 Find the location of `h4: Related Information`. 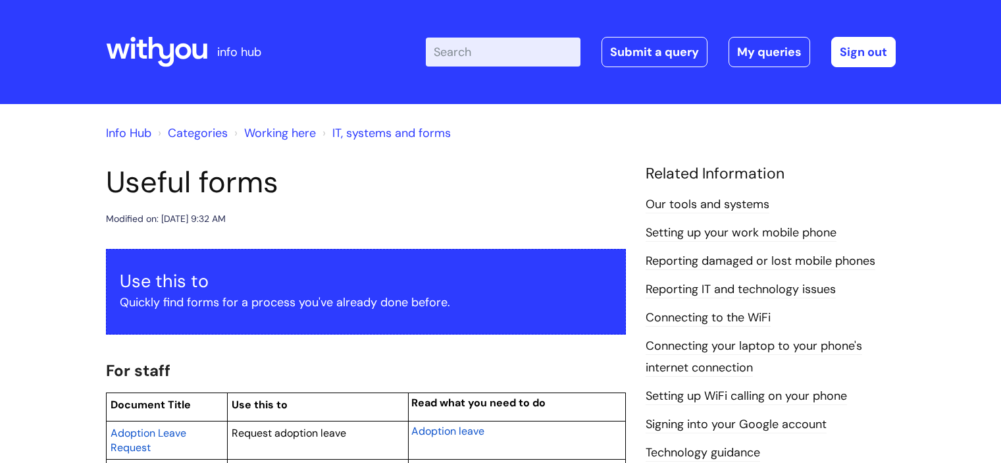

h4: Related Information is located at coordinates (771, 174).